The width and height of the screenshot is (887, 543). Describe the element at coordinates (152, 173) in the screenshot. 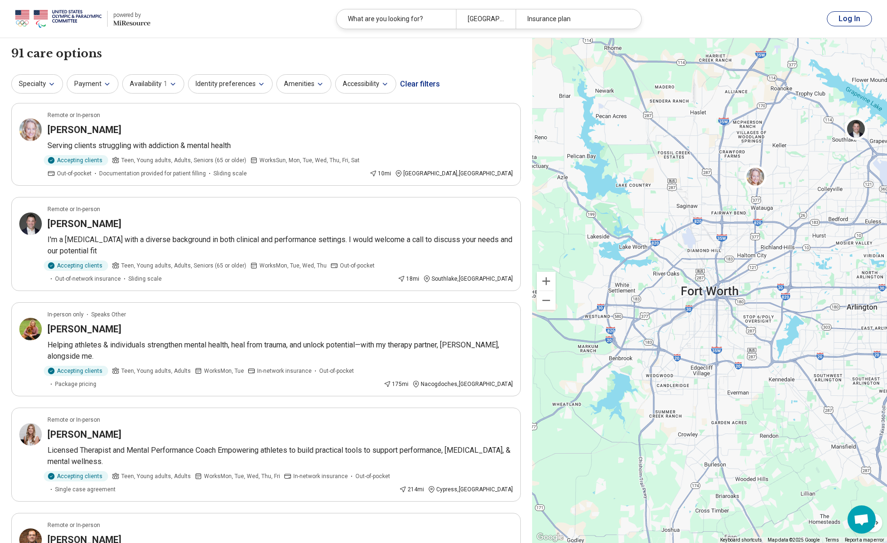

I see `span: Documentation provided for patient filling` at that location.